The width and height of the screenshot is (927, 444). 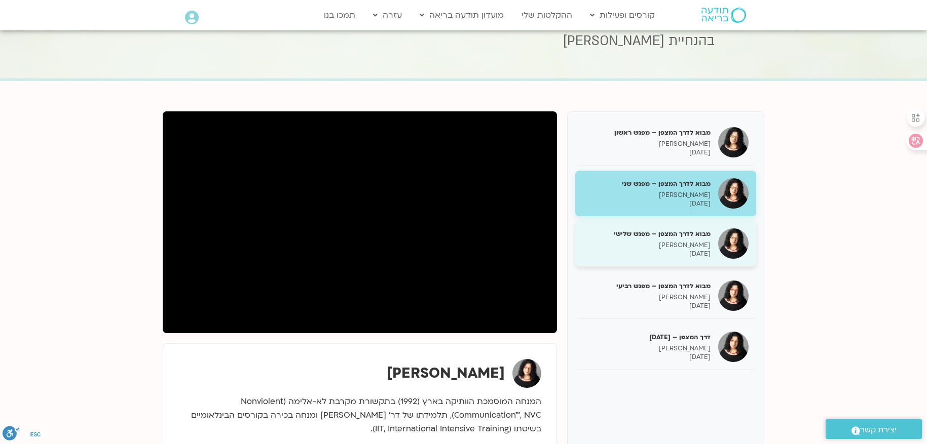 I want to click on img: מבוא לדרך המצפן – מפגש רביעי, so click(x=733, y=296).